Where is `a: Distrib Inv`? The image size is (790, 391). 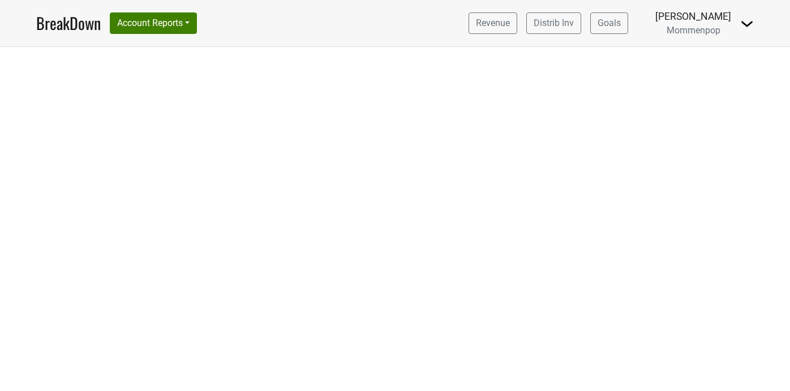 a: Distrib Inv is located at coordinates (554, 23).